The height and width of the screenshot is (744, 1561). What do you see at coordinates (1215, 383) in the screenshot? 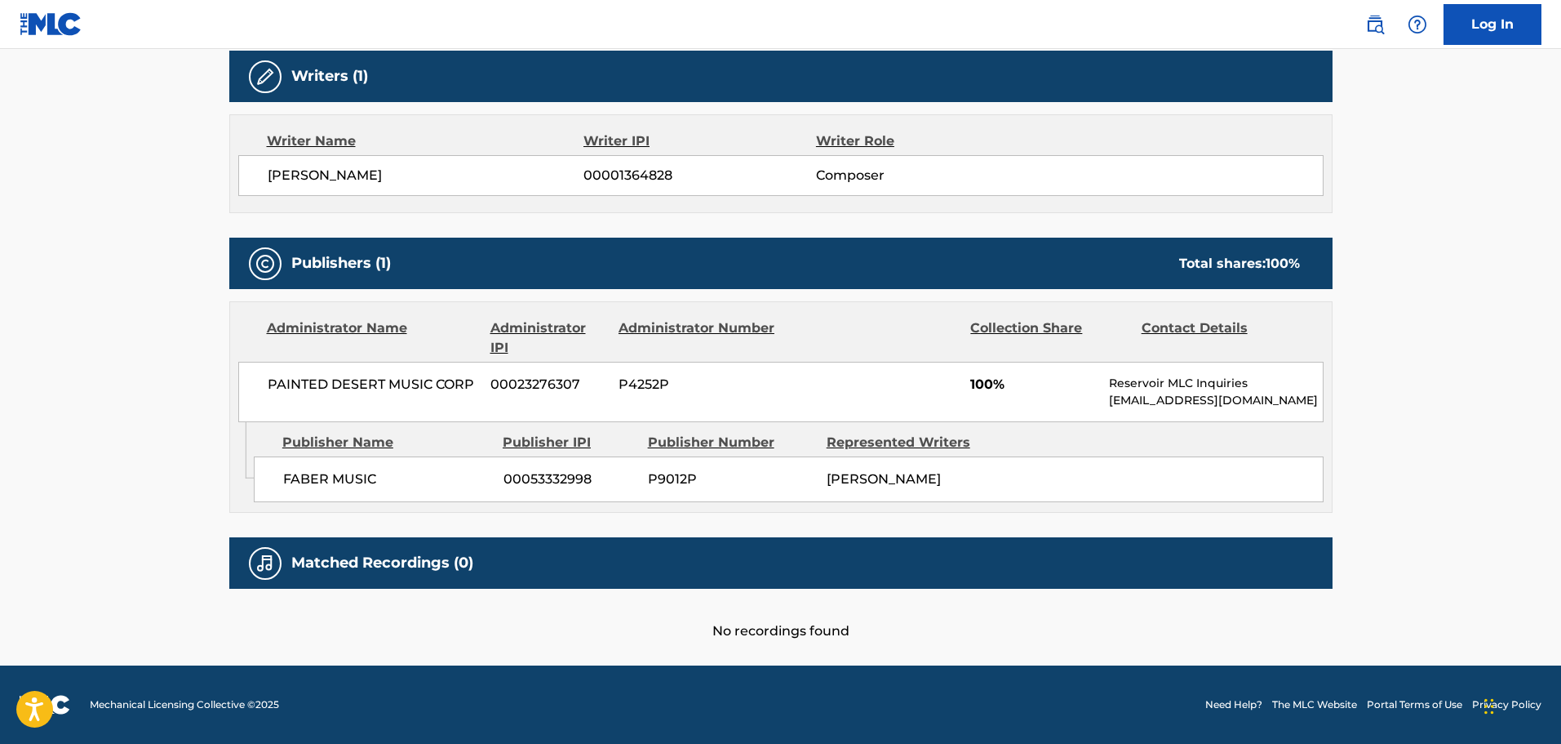
I see `p: Reservoir MLC Inquiries` at bounding box center [1215, 383].